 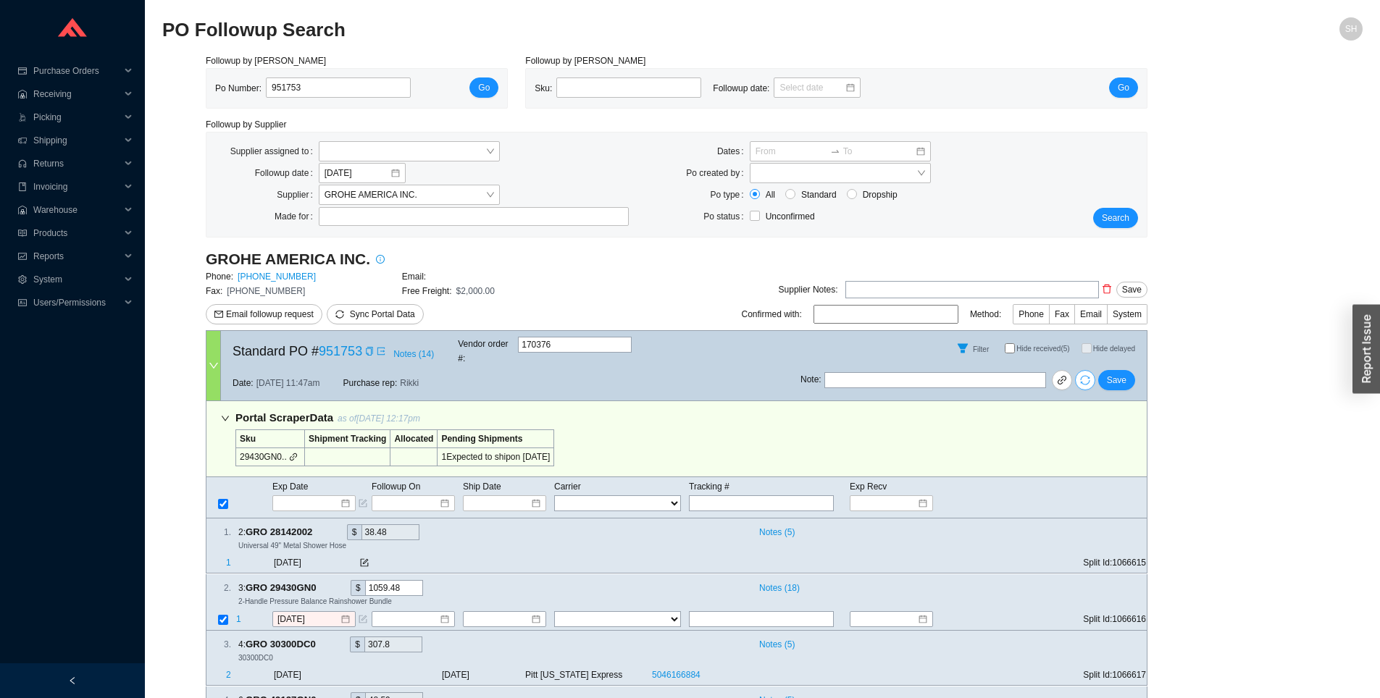 What do you see at coordinates (1062, 380) in the screenshot?
I see `a: link` at bounding box center [1062, 380].